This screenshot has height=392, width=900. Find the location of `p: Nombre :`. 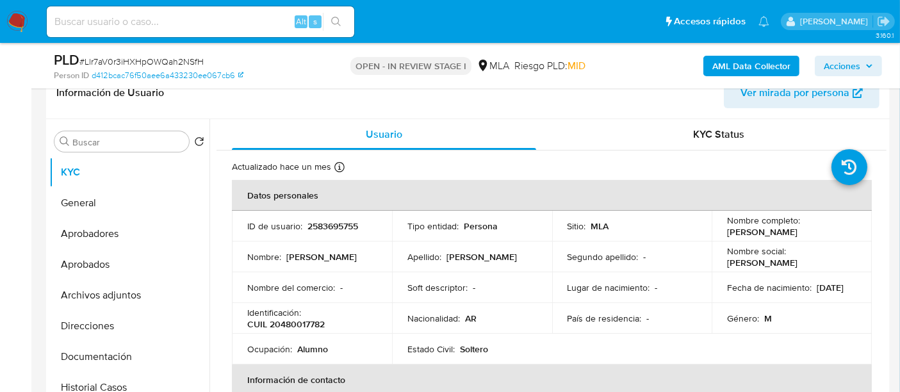

p: Nombre : is located at coordinates (264, 257).